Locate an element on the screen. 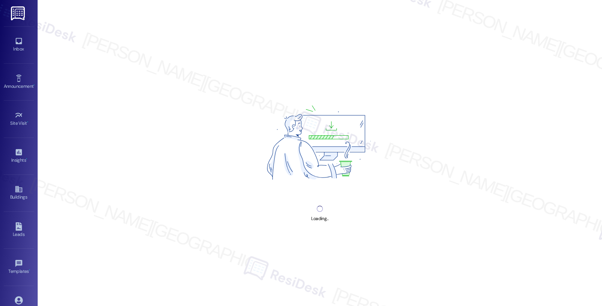  a: Site Visit • is located at coordinates (19, 119).